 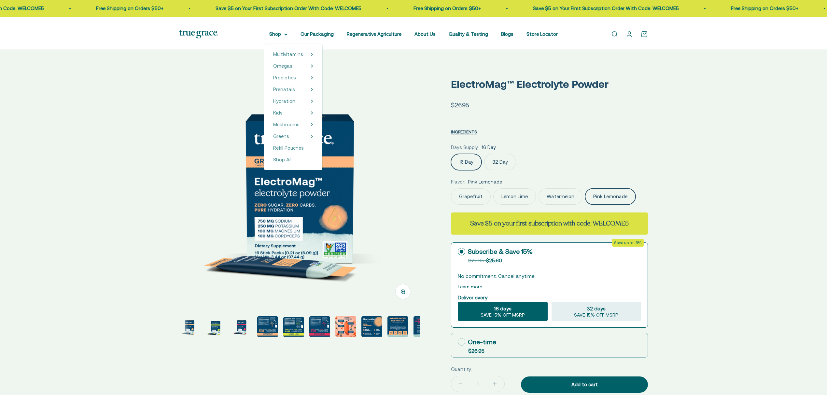 I want to click on span: Probiotics, so click(x=285, y=77).